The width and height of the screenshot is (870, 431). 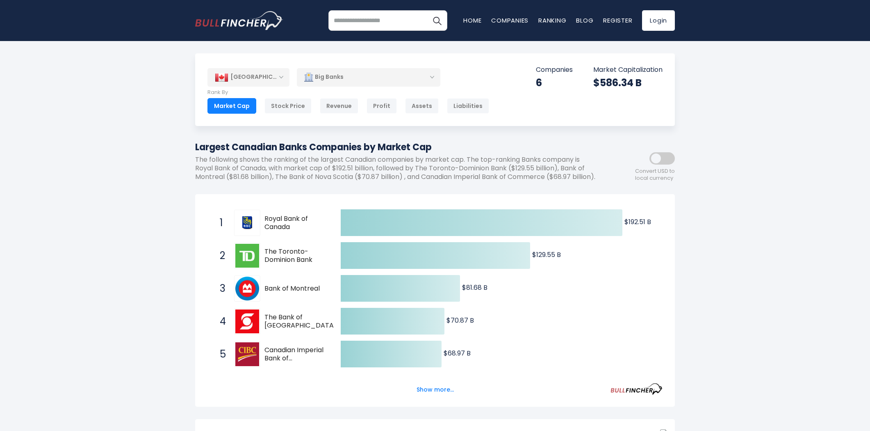 I want to click on img: Bank of Montreal, so click(x=247, y=288).